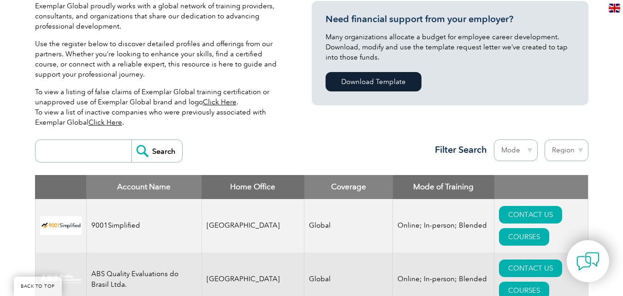 This screenshot has height=296, width=623. What do you see at coordinates (541, 187) in the screenshot?
I see `th: : activate to sort column ascending` at bounding box center [541, 187].